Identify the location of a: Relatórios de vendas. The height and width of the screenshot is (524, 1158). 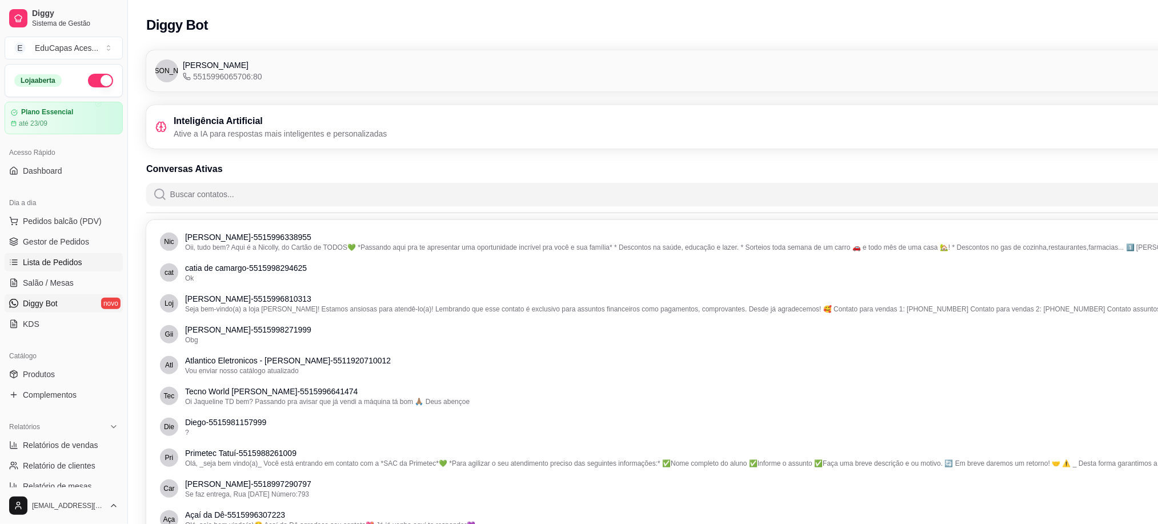
(63, 445).